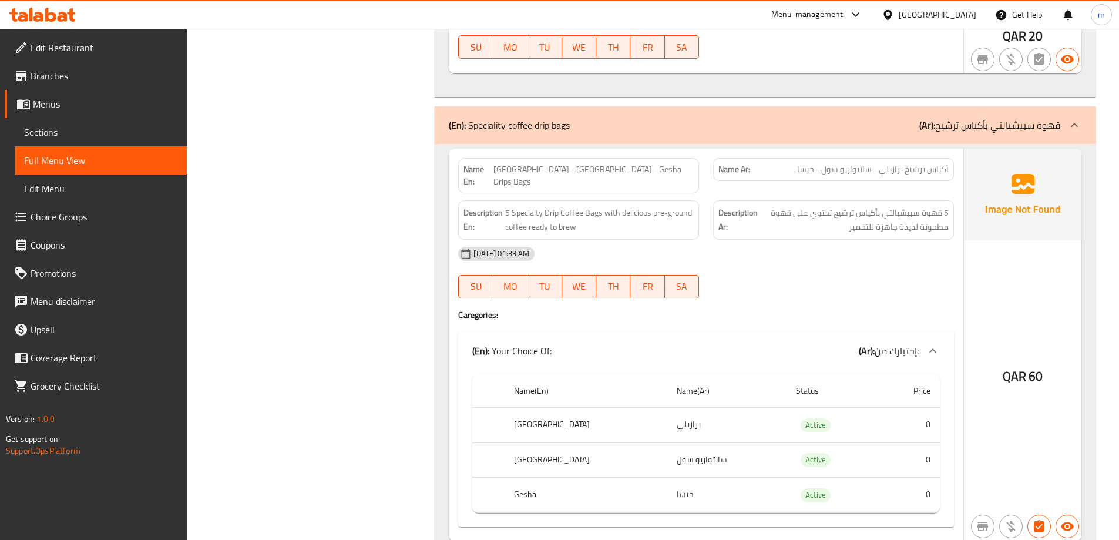 This screenshot has width=1119, height=540. What do you see at coordinates (96, 301) in the screenshot?
I see `a: Menu disclaimer` at bounding box center [96, 301].